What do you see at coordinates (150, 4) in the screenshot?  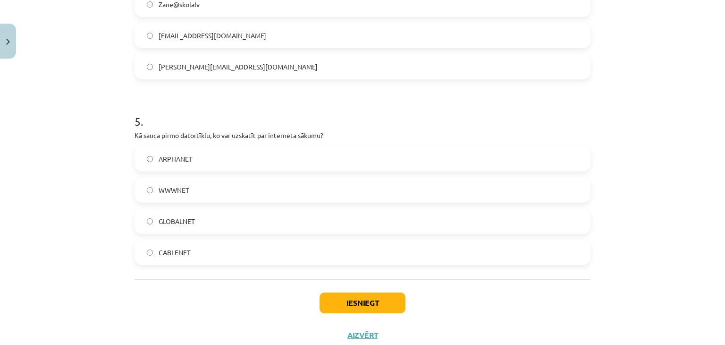 I see `input: Zane@skolalv` at bounding box center [150, 4].